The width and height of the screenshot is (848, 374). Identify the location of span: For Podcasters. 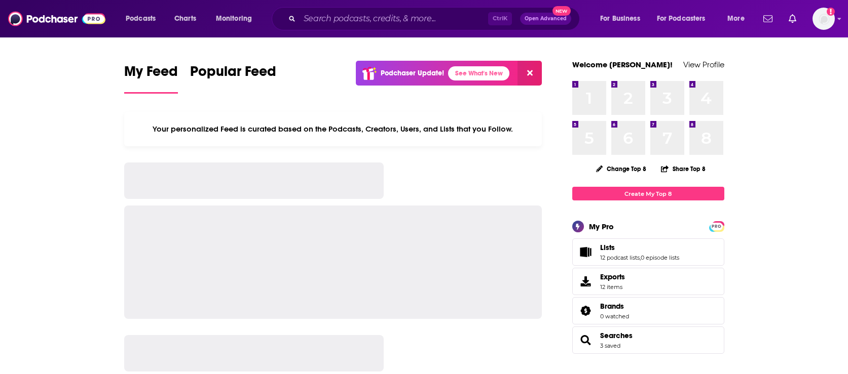
(681, 19).